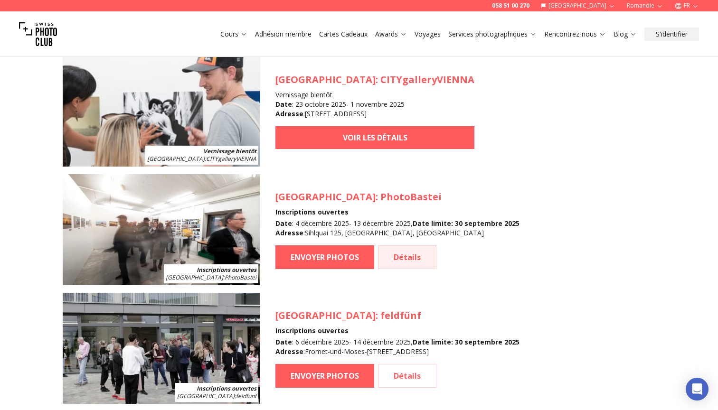  Describe the element at coordinates (511, 6) in the screenshot. I see `a: 058 51 00 270` at that location.